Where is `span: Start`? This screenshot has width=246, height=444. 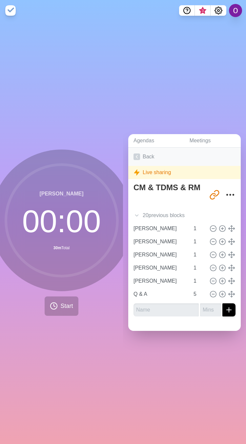
span: Start is located at coordinates (67, 306).